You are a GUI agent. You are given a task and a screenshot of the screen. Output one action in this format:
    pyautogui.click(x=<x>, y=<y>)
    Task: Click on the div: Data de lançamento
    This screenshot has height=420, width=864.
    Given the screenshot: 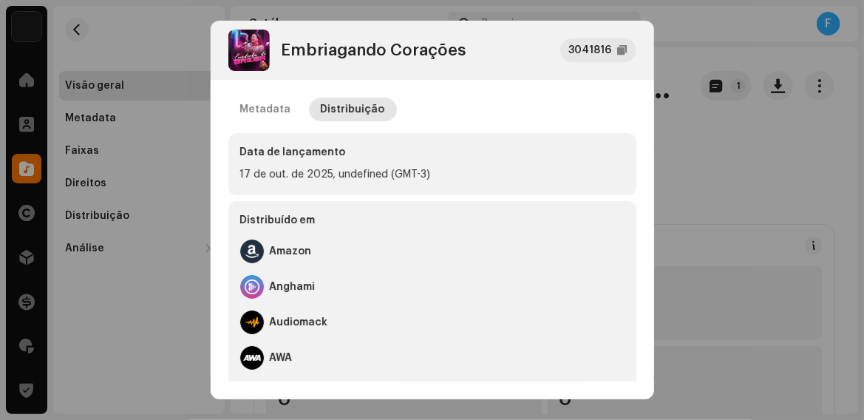 What is the action you would take?
    pyautogui.click(x=433, y=152)
    